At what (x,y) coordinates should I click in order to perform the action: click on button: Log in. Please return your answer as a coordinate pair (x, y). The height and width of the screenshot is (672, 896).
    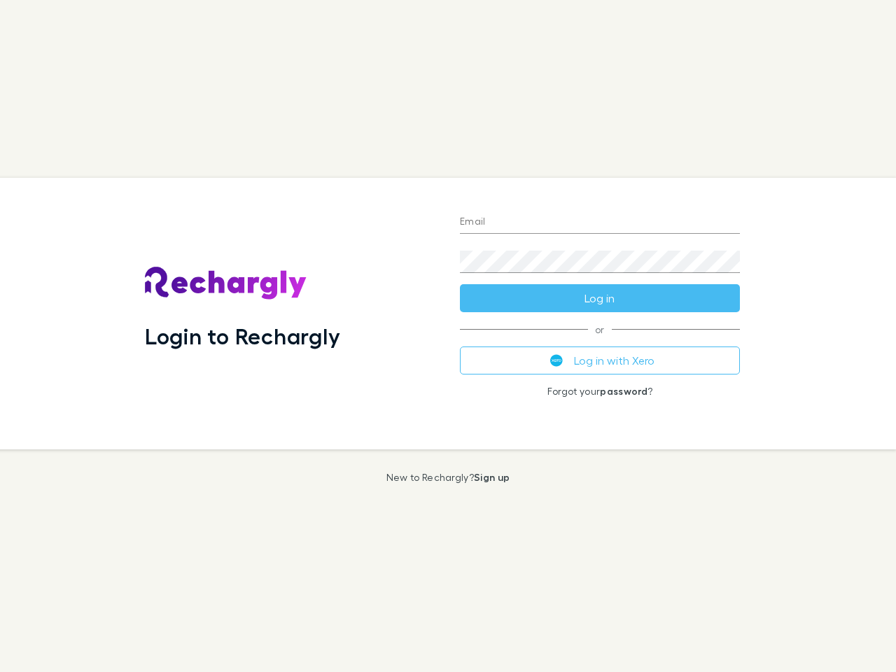
    Looking at the image, I should click on (600, 298).